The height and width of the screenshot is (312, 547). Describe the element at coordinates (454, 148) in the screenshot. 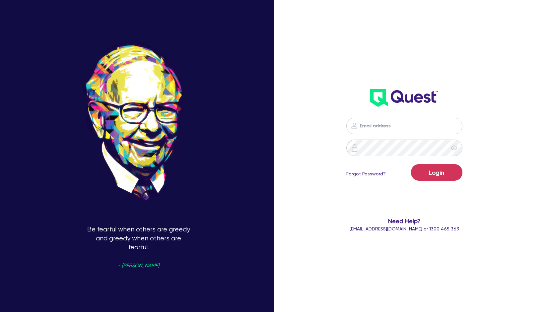

I see `span: eye` at that location.